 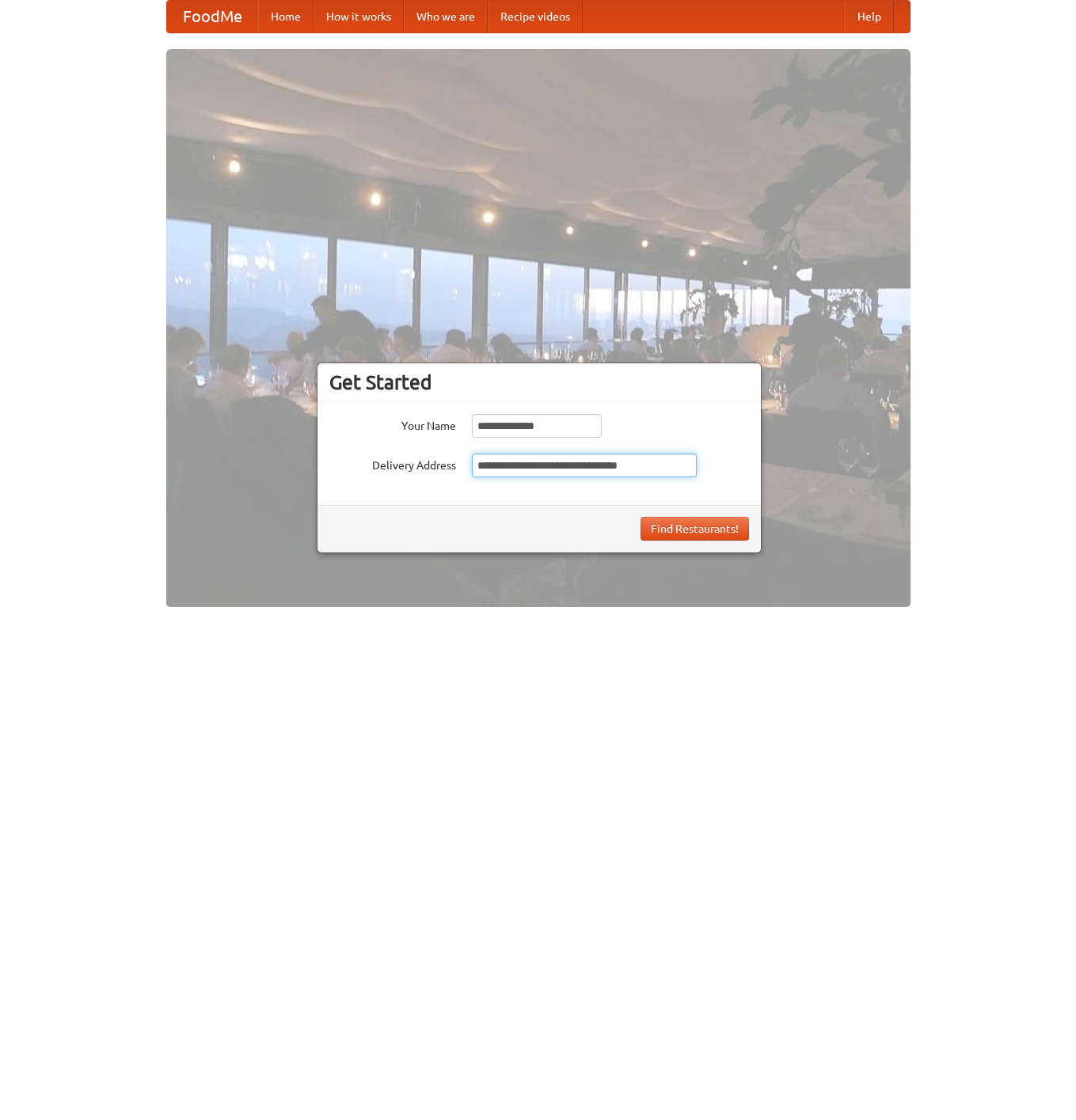 What do you see at coordinates (540, 382) in the screenshot?
I see `h3: Get Started` at bounding box center [540, 382].